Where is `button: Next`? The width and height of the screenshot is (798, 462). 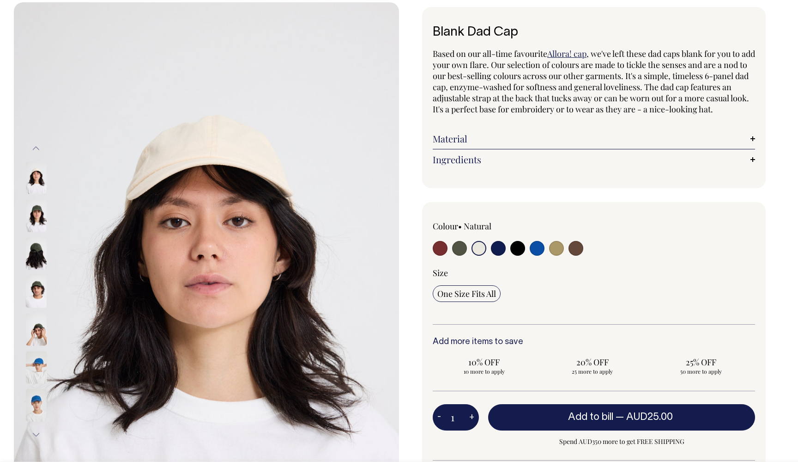
button: Next is located at coordinates (36, 434).